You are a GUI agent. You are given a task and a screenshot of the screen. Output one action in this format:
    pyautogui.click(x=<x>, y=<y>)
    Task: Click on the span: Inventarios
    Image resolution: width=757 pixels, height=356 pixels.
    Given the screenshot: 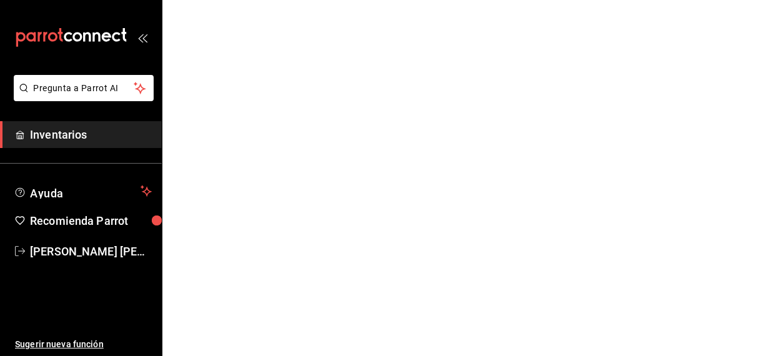 What is the action you would take?
    pyautogui.click(x=91, y=134)
    